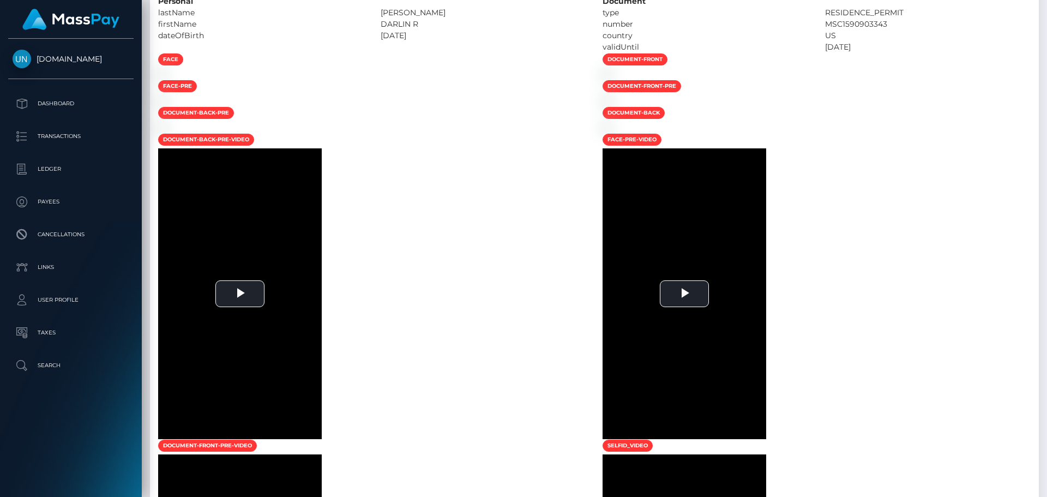 This screenshot has width=1047, height=497. Describe the element at coordinates (607, 128) in the screenshot. I see `img: 96fe2edc-dbe3-4d4f-979f-1531b31c8e13` at that location.